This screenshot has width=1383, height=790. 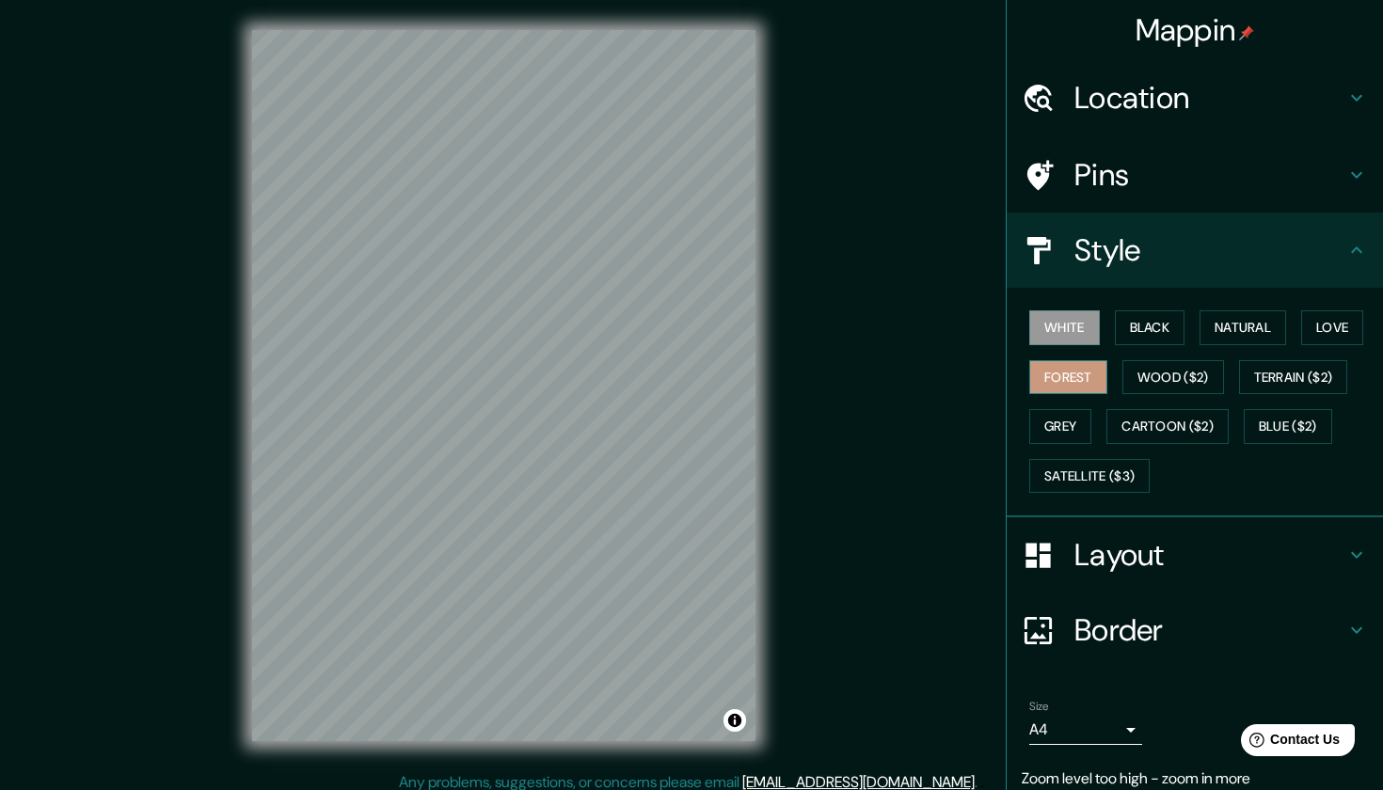 I want to click on h4: Location, so click(x=1210, y=98).